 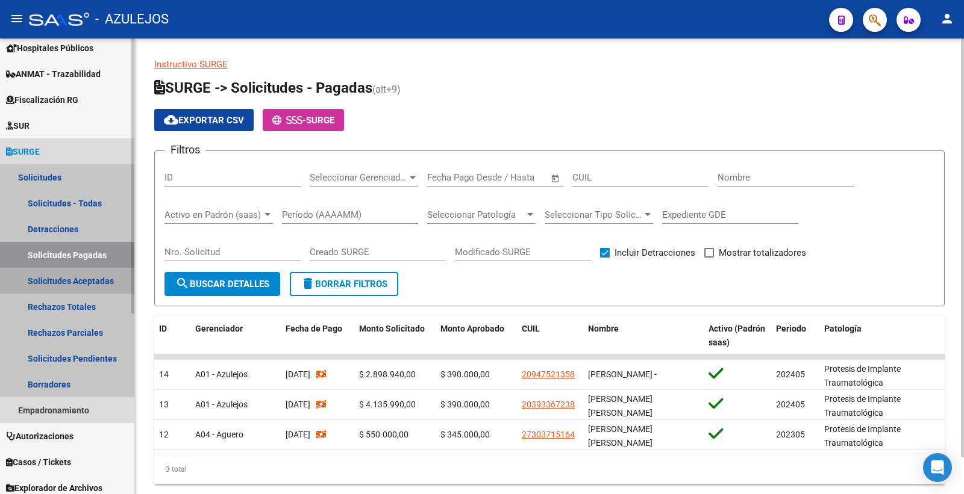 What do you see at coordinates (219, 329) in the screenshot?
I see `span: Gerenciador` at bounding box center [219, 329].